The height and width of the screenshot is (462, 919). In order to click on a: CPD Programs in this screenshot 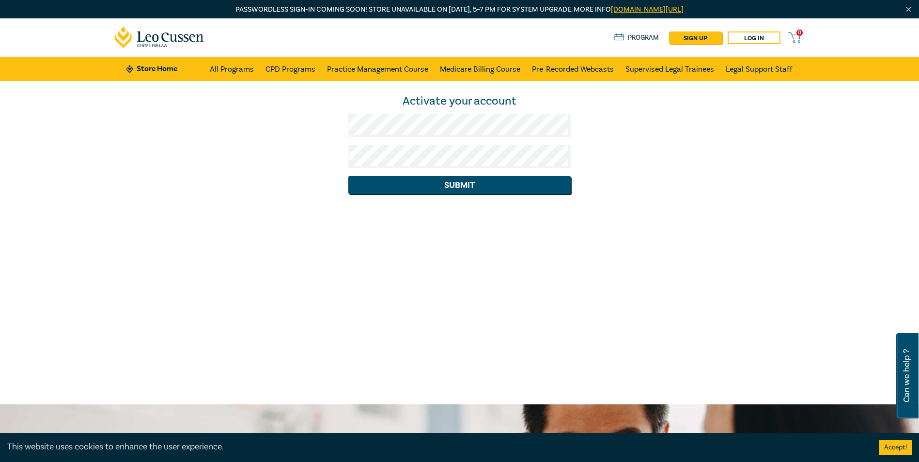, I will do `click(290, 69)`.